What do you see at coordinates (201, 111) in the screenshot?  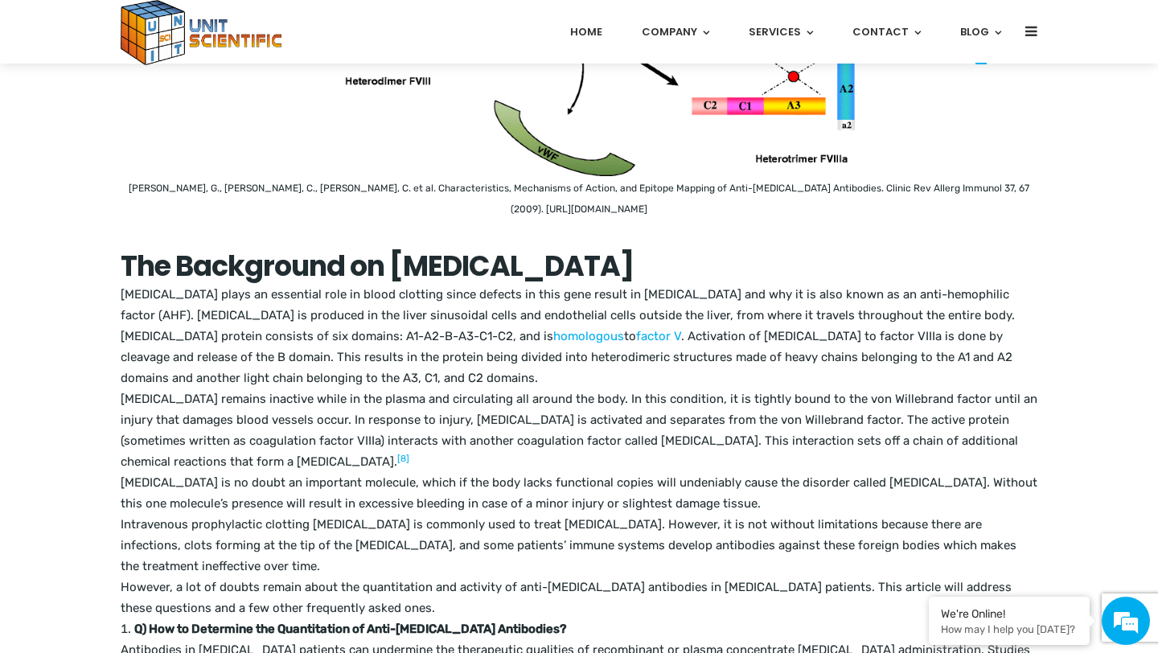 I see `div: Customer facing` at bounding box center [201, 111].